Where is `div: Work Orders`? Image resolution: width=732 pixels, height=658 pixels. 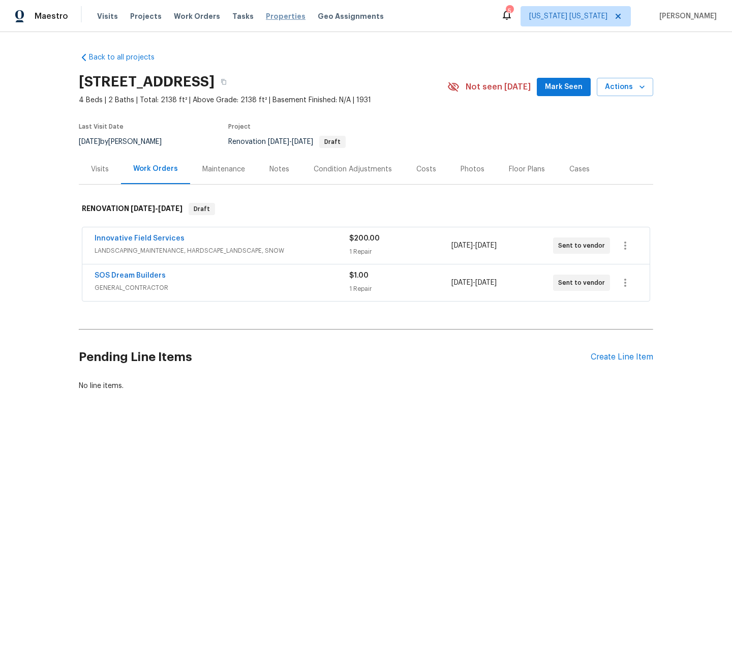 div: Work Orders is located at coordinates (156, 169).